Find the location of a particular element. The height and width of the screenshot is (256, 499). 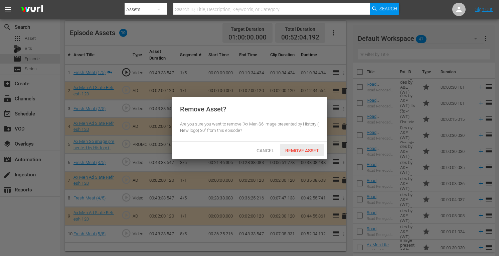

div: Are you sure you want to remove "Ax Men S6 image presented by History ( New logo) 30" from this e... is located at coordinates (250, 127).